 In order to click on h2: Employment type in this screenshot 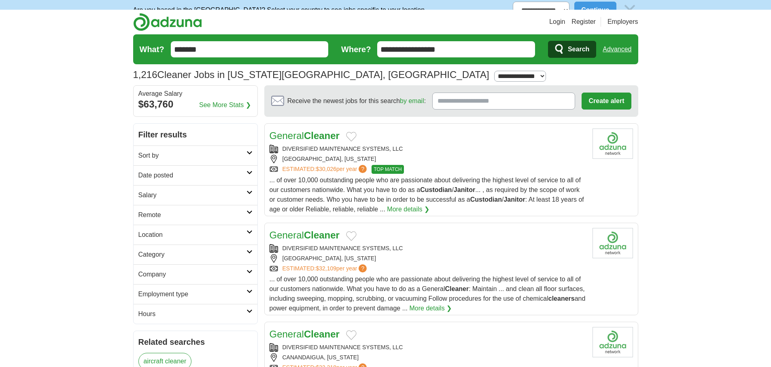, I will do `click(192, 294)`.